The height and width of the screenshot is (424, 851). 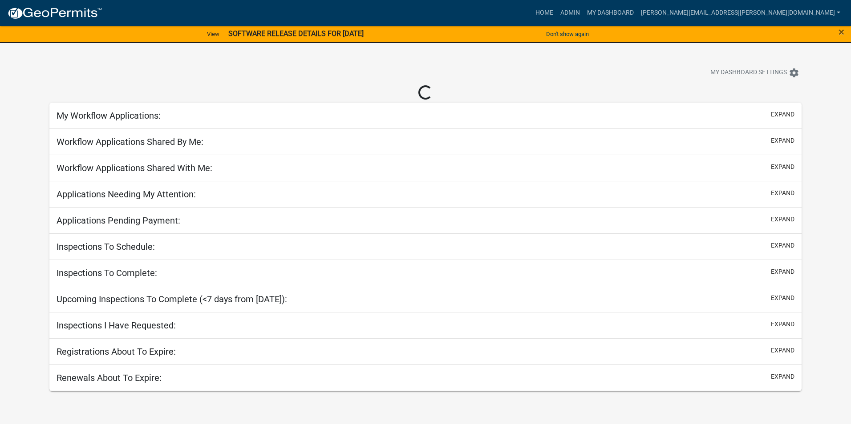 I want to click on h5: Inspections To Schedule:, so click(x=105, y=247).